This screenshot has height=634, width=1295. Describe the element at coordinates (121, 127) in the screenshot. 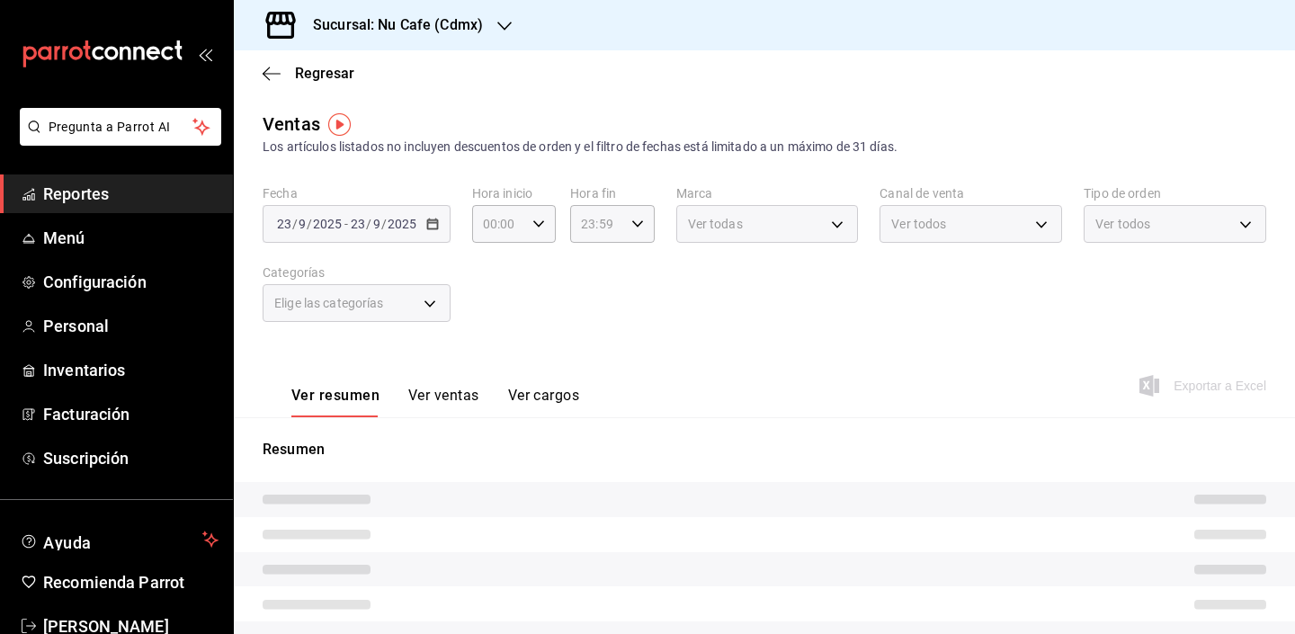

I see `button: Pregunta a Parrot AI` at that location.